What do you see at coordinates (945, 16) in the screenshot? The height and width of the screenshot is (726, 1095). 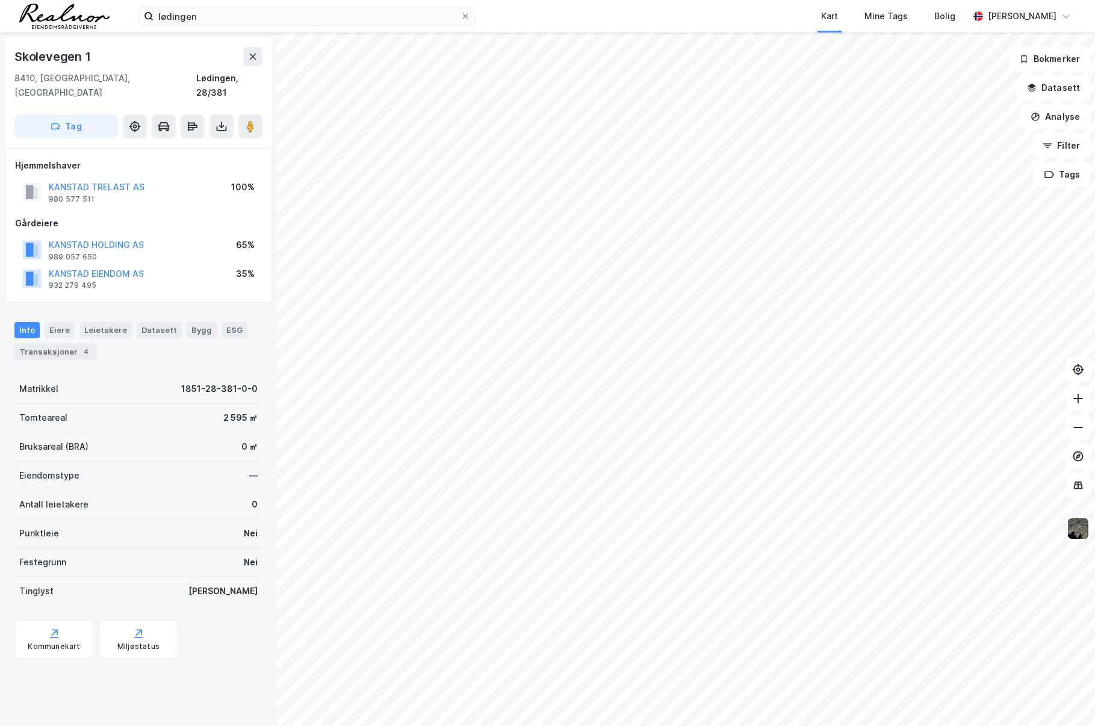 I see `div: Bolig` at bounding box center [945, 16].